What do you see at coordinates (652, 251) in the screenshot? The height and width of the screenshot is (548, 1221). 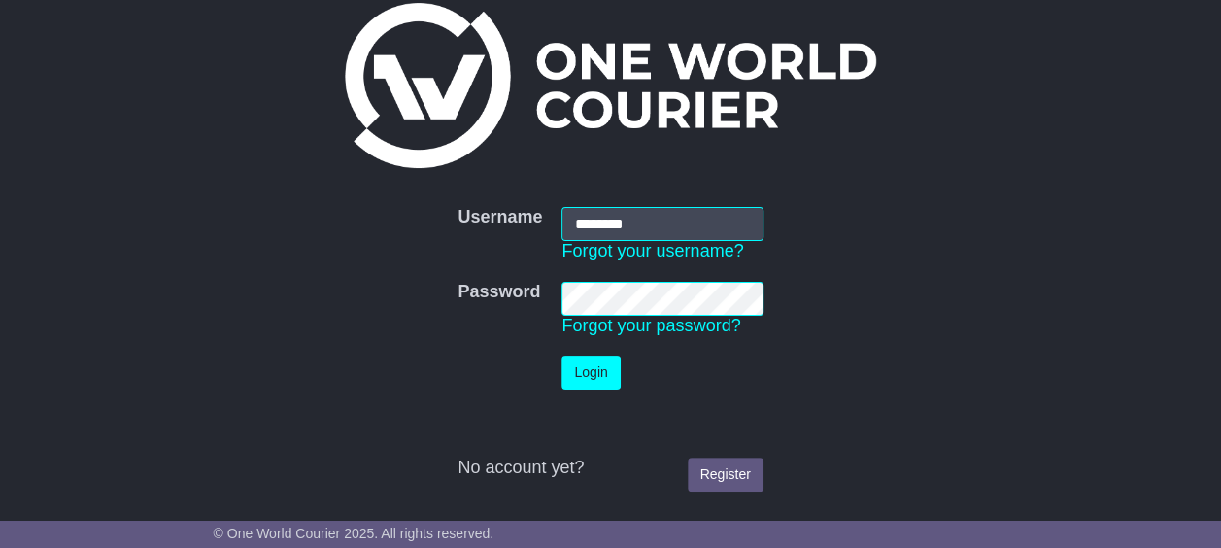 I see `a: Forgot your username?` at bounding box center [652, 251].